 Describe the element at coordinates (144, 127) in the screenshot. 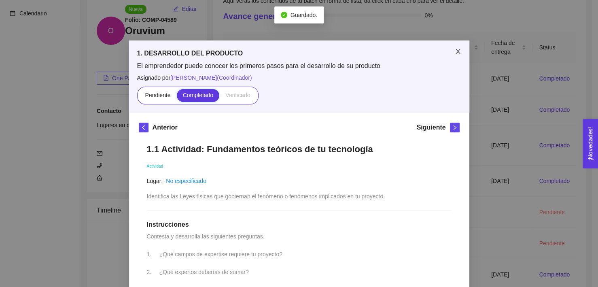

I see `span: left` at that location.